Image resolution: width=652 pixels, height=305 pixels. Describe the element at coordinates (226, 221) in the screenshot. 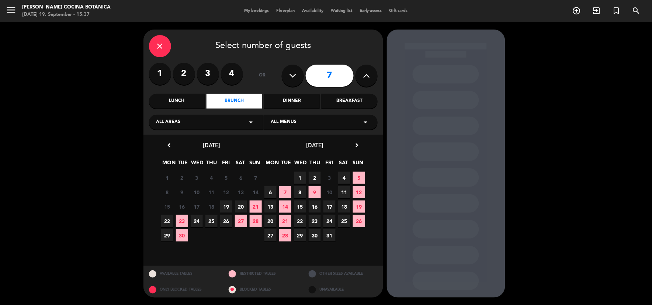

I see `span: 26` at that location.